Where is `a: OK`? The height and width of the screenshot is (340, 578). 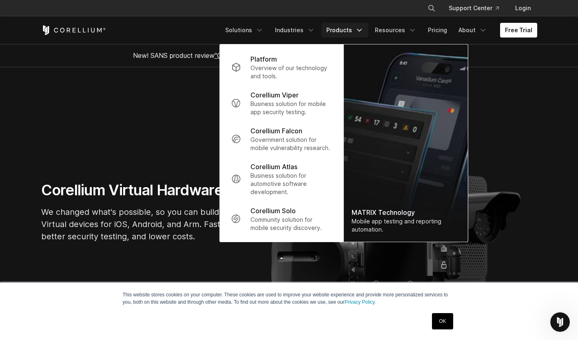
a: OK is located at coordinates (442, 322).